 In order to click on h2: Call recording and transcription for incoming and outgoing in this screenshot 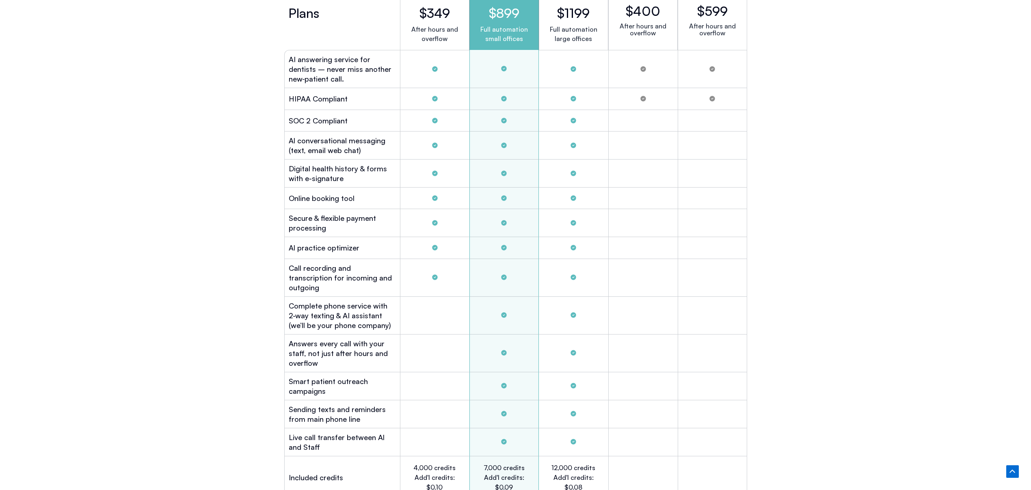, I will do `click(342, 278)`.